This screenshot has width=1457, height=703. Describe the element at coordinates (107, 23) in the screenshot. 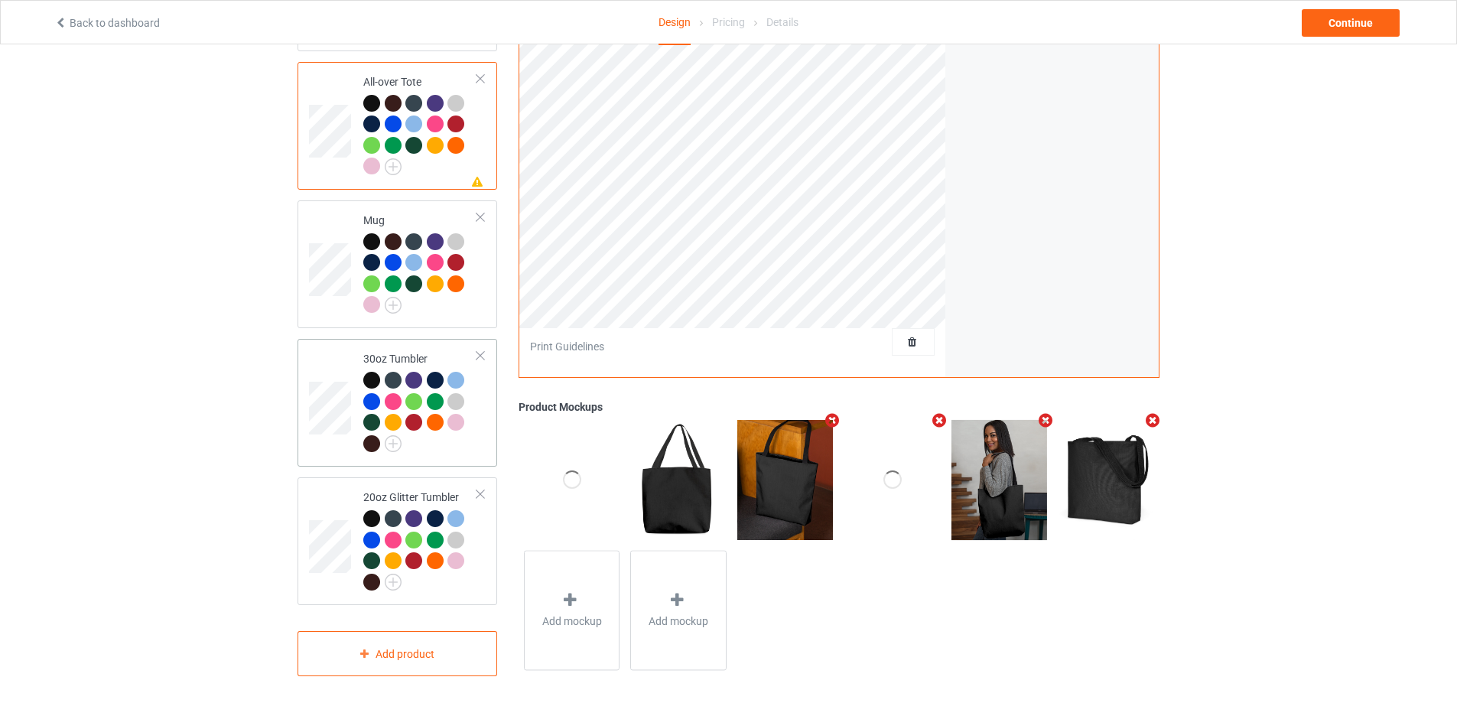

I see `a: Back to dashboard` at that location.